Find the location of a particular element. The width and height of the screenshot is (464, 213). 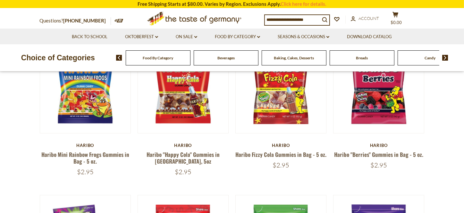

a: Click here for details. is located at coordinates (304, 4).